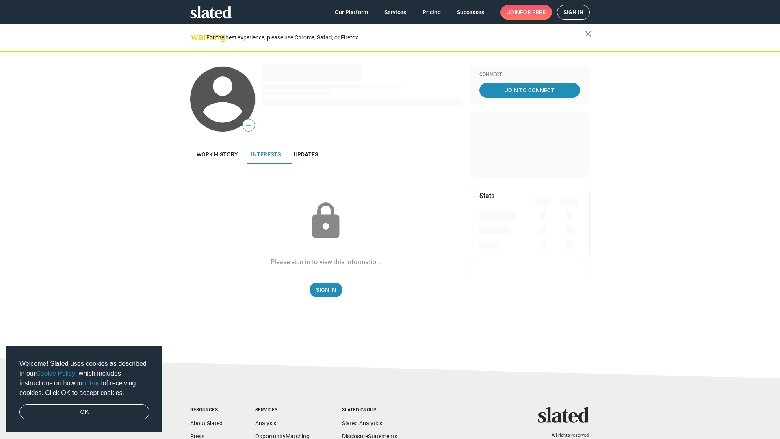 The width and height of the screenshot is (780, 439). Describe the element at coordinates (431, 12) in the screenshot. I see `span: Pricing` at that location.